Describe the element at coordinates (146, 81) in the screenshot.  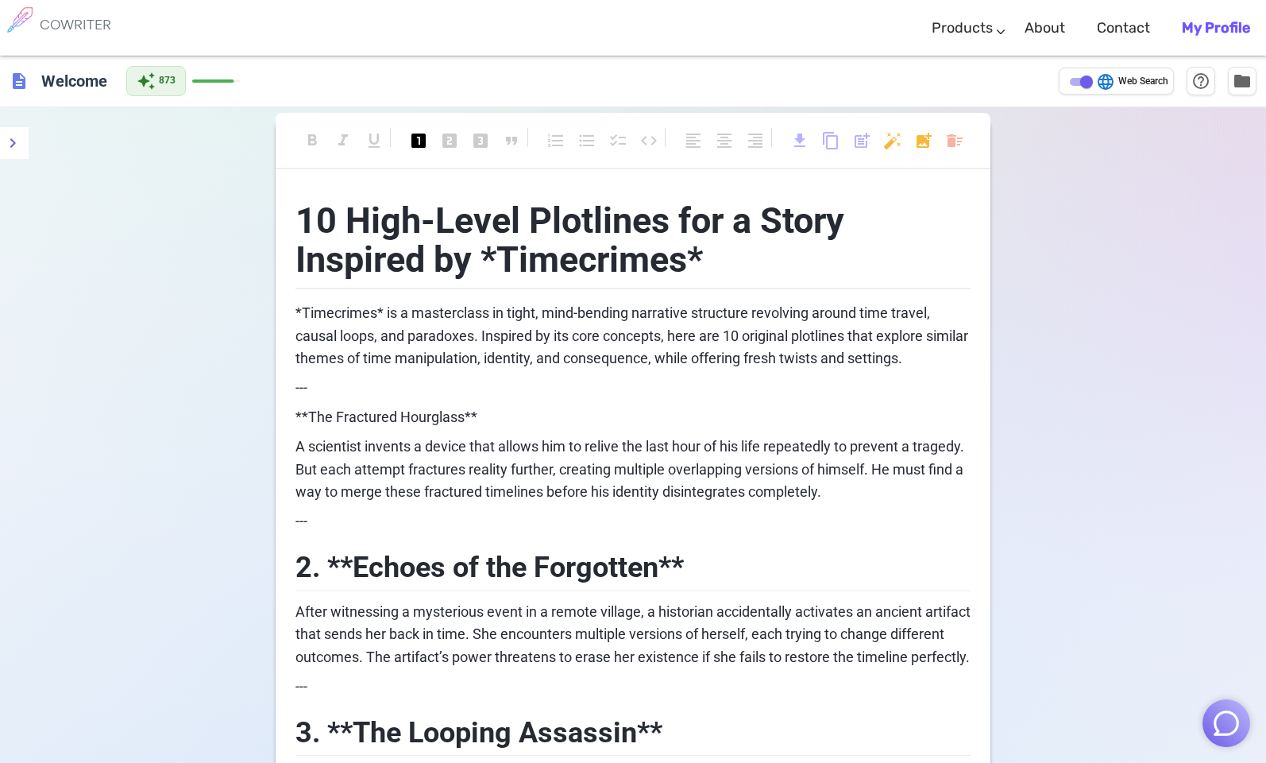
I see `span: auto_awesome` at that location.